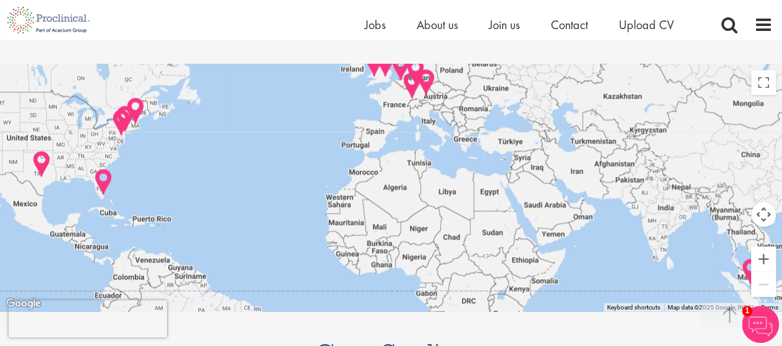  I want to click on span: 1, so click(747, 310).